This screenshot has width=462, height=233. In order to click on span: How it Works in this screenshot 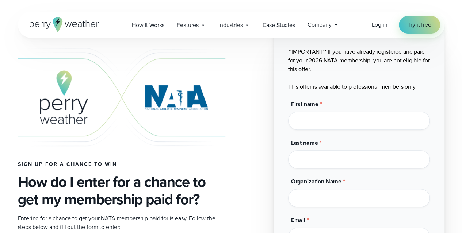, I will do `click(148, 25)`.